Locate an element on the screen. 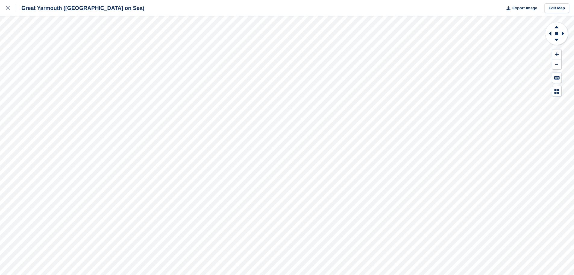 Image resolution: width=574 pixels, height=275 pixels. span: Export Image is located at coordinates (525, 8).